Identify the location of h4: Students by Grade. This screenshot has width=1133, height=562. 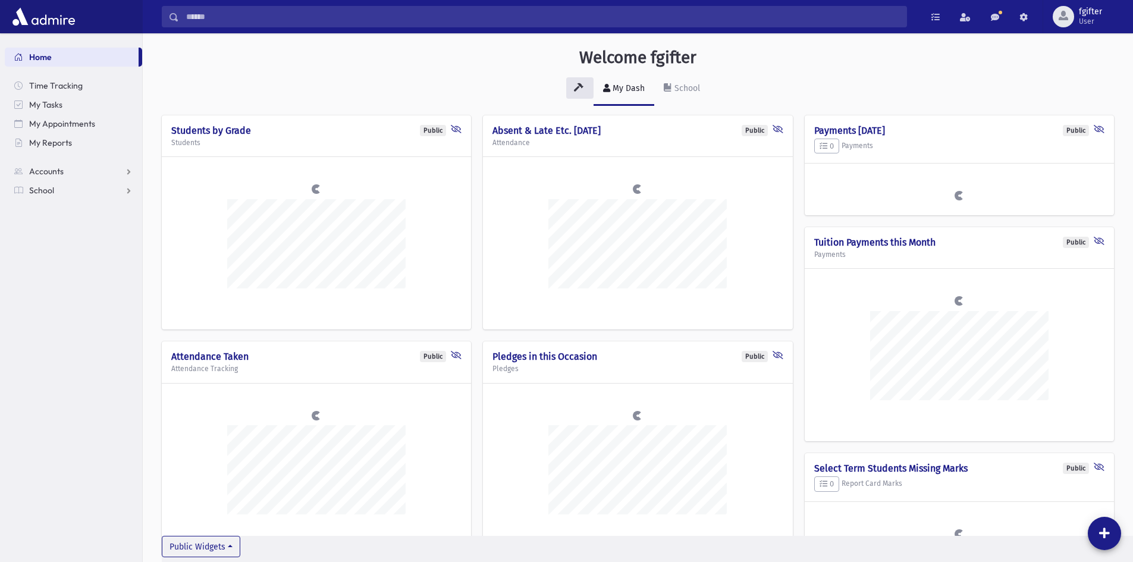
(316, 130).